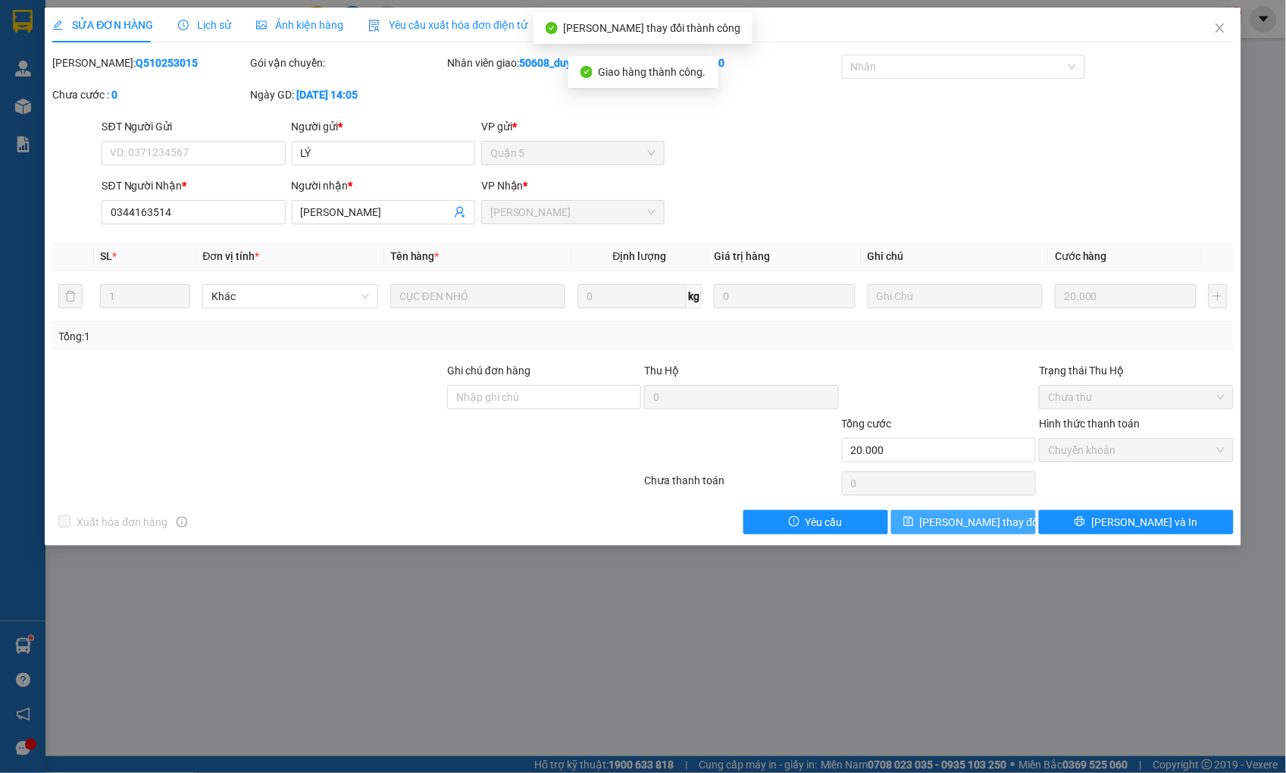  Describe the element at coordinates (955, 296) in the screenshot. I see `input: Ghi Chú` at that location.